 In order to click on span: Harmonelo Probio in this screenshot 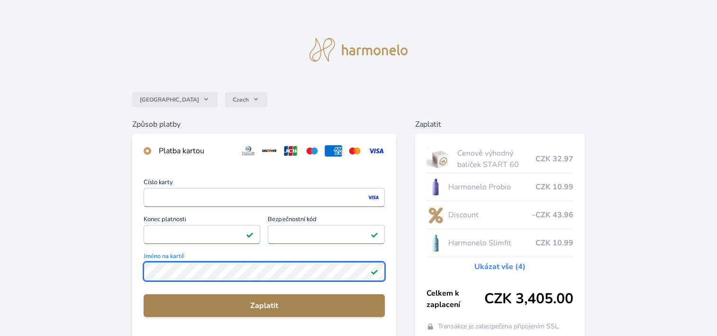, I will do `click(492, 187)`.